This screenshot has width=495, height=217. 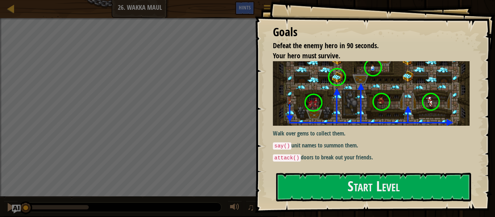 I want to click on p: unit names to summon them., so click(x=371, y=146).